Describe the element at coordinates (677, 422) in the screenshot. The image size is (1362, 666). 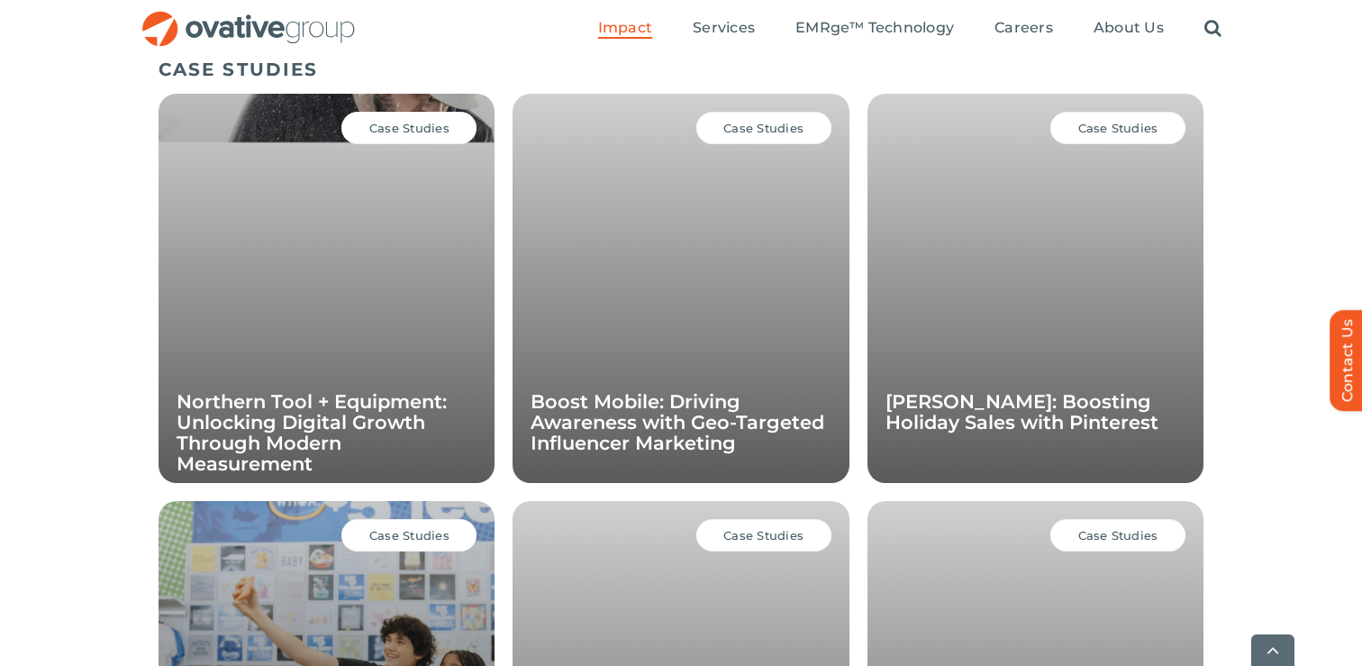
I see `a: Boost Mobile: Driving Awareness with Geo-Targeted Influencer Marketing` at that location.